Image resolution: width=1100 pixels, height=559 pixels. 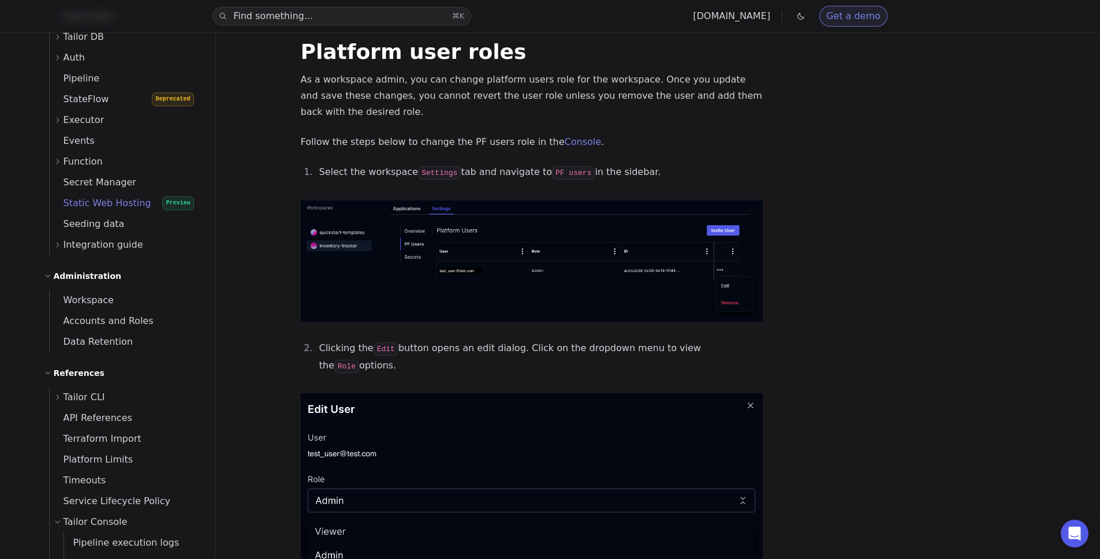 I want to click on code: Edit, so click(x=386, y=349).